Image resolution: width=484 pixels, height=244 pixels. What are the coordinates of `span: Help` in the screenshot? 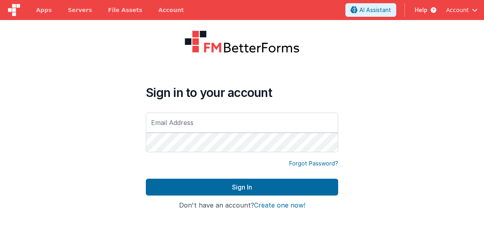 It's located at (421, 10).